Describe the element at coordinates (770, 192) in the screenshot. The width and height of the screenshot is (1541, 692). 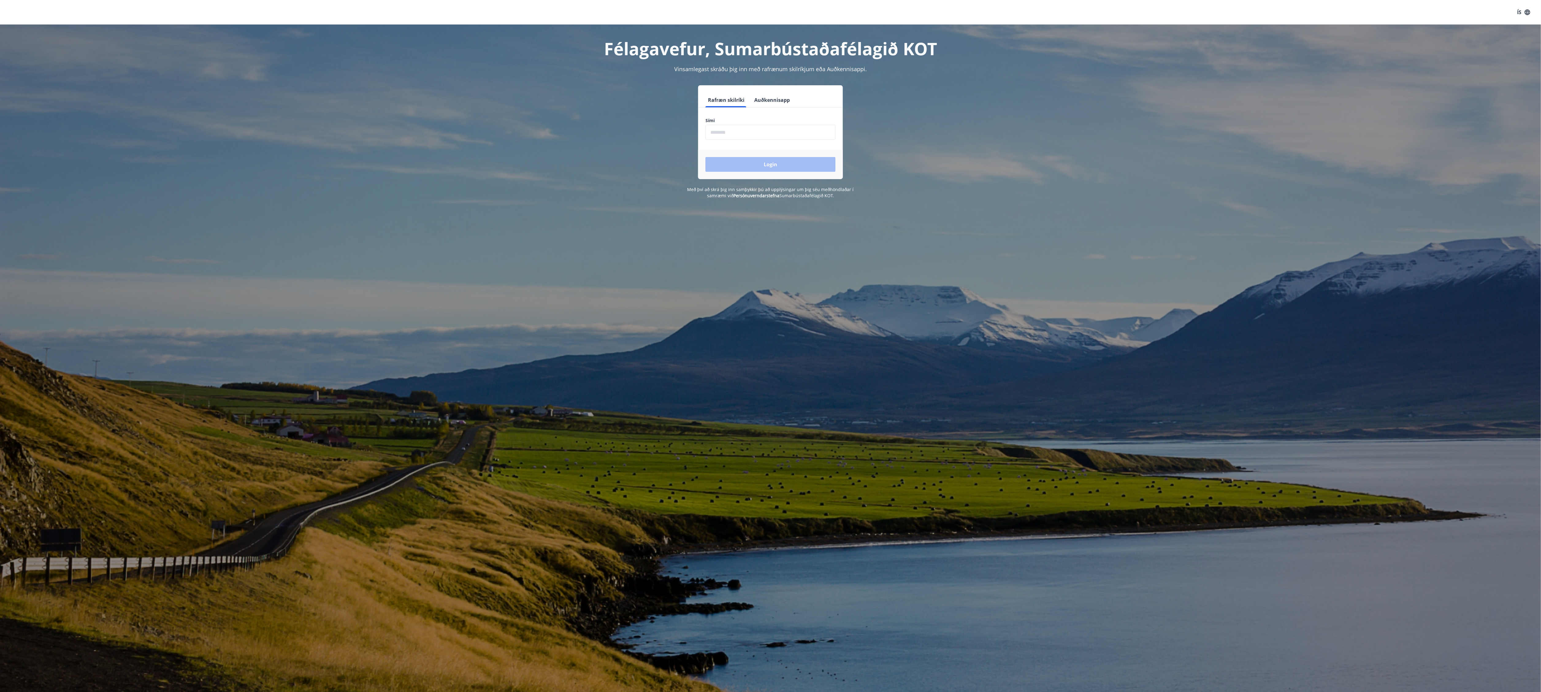
I see `span: Með því að skrá þig inn samþykkir þú að upplýsingar um þig séu meðhöndlaðar í samræmi við Sumarbú...` at that location.